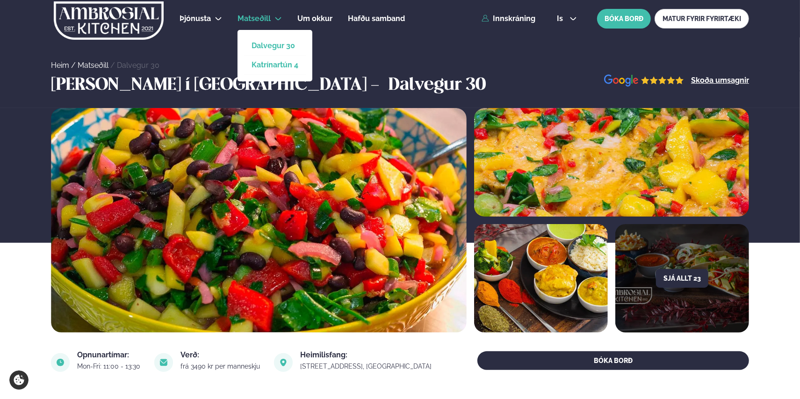 The height and width of the screenshot is (399, 800). What do you see at coordinates (109, 21) in the screenshot?
I see `img: logo` at bounding box center [109, 21].